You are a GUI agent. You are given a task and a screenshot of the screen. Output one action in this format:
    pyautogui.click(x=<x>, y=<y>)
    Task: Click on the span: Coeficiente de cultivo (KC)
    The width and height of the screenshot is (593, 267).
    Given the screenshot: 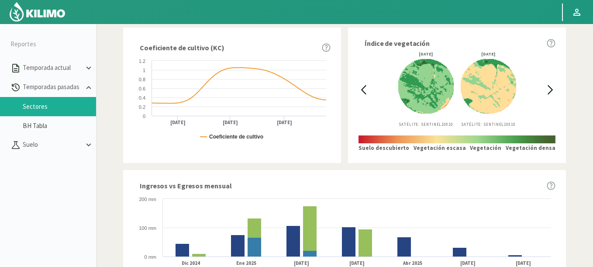 What is the action you would take?
    pyautogui.click(x=182, y=48)
    